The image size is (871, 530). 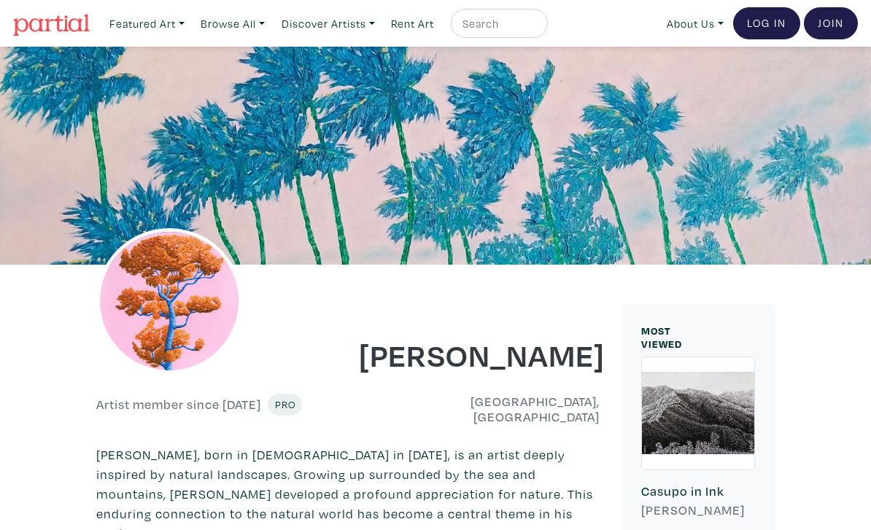 I want to click on span: Pro, so click(x=285, y=404).